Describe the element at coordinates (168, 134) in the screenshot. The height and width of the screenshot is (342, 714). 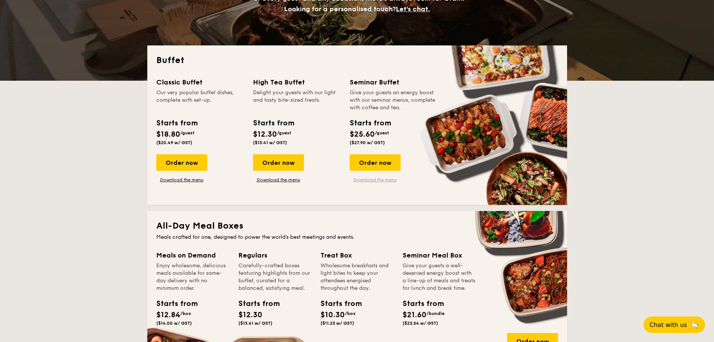
I see `span: $18.80` at that location.